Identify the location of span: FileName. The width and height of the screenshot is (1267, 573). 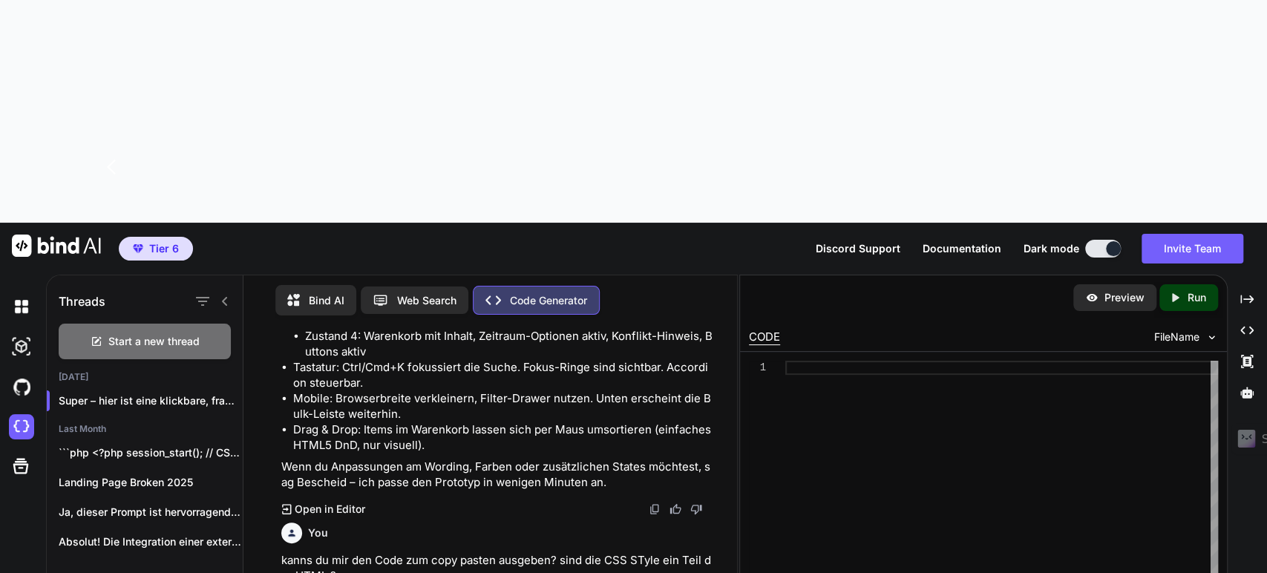
(1177, 337).